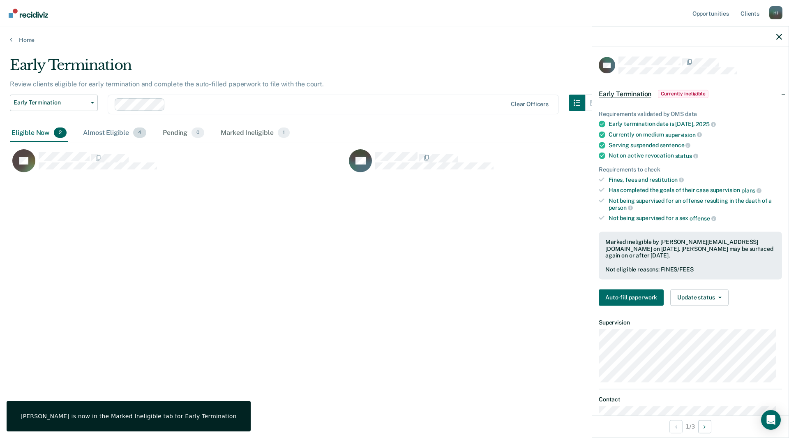  Describe the element at coordinates (695, 190) in the screenshot. I see `div: Has completed the goals of their case supervision` at that location.